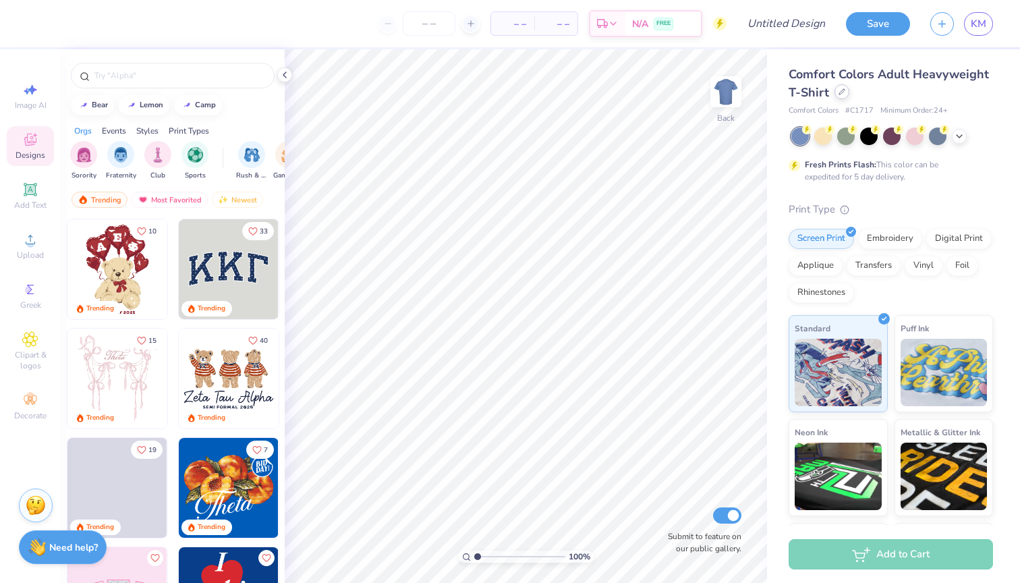  I want to click on span: Standard, so click(812, 328).